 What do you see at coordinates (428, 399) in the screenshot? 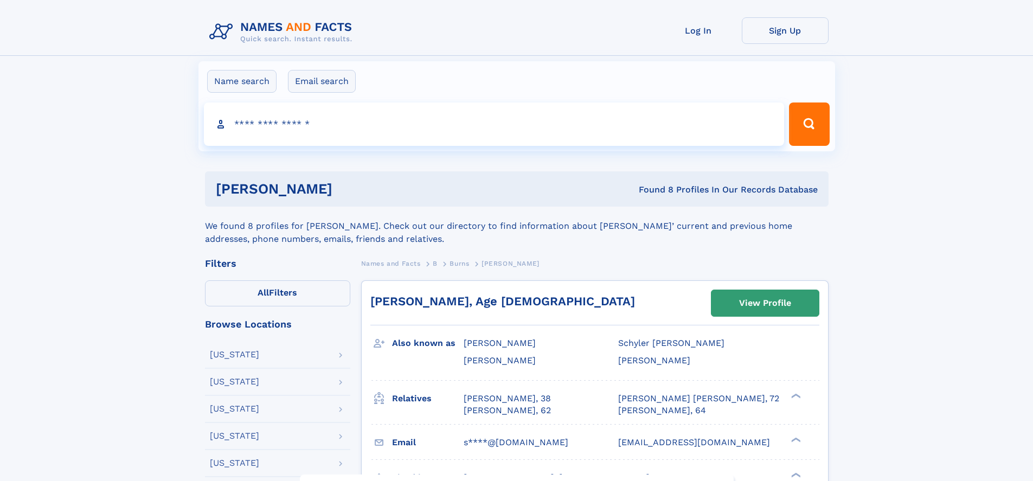
I see `h3: Relatives` at bounding box center [428, 399].